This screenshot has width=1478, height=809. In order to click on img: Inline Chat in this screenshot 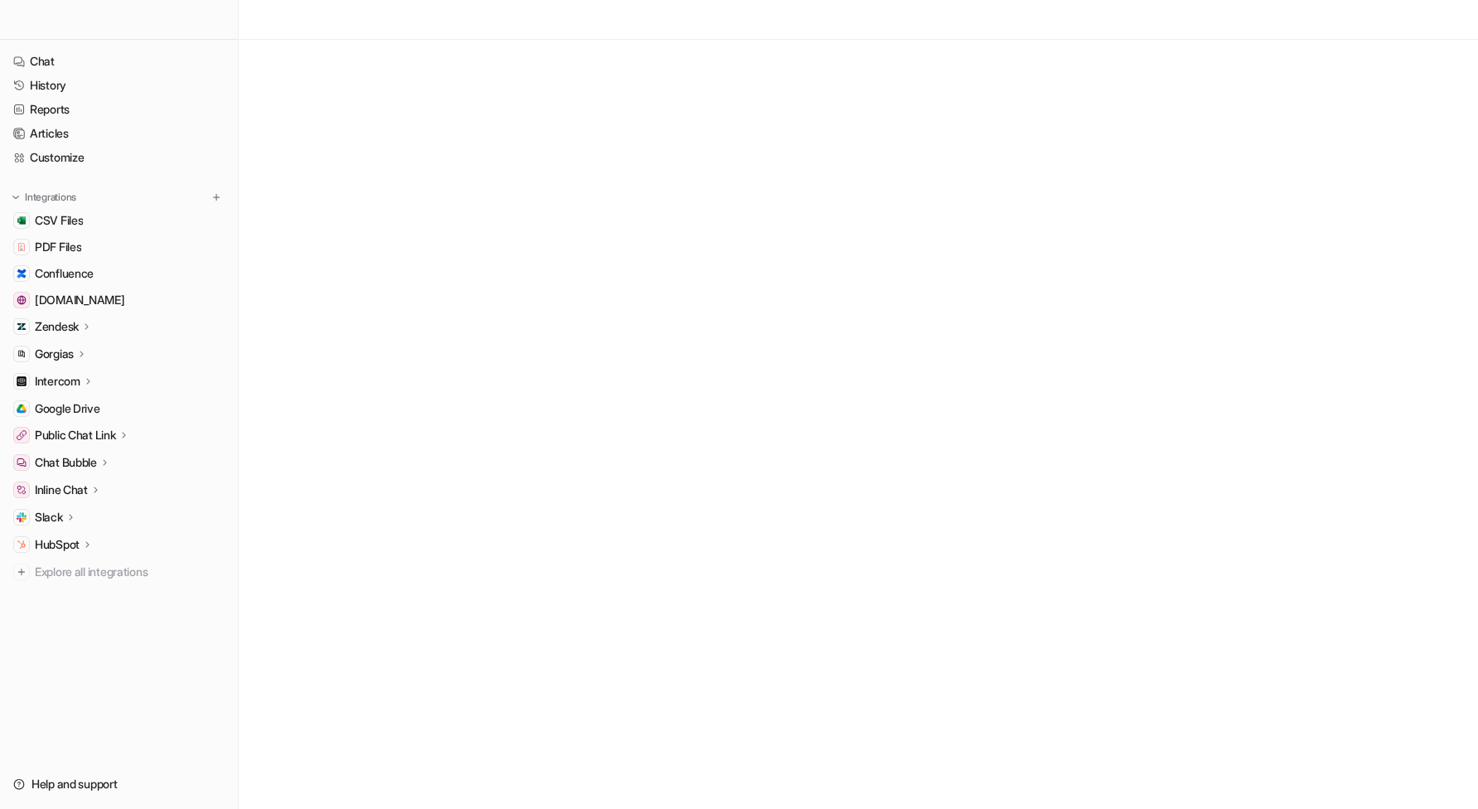, I will do `click(22, 490)`.